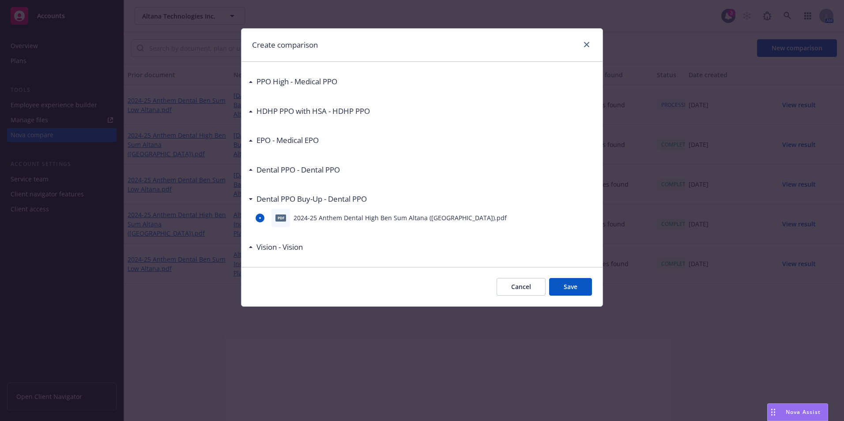 This screenshot has width=844, height=421. Describe the element at coordinates (298, 170) in the screenshot. I see `h3: Dental PPO - Dental PPO` at that location.